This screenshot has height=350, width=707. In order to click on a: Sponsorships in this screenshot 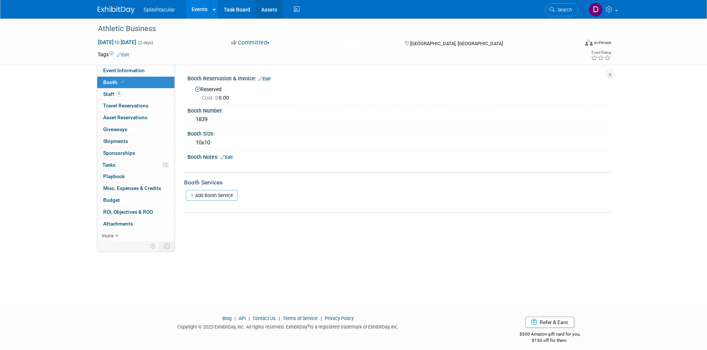, I will do `click(136, 153)`.